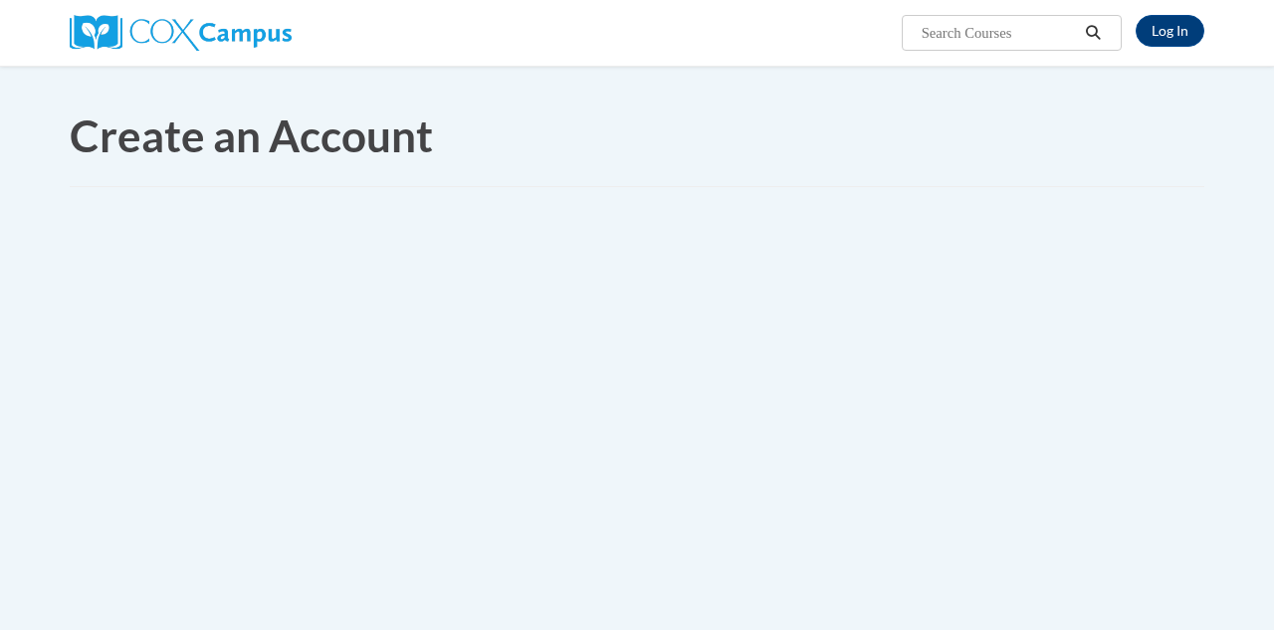  Describe the element at coordinates (180, 31) in the screenshot. I see `a: Cox Campus` at that location.